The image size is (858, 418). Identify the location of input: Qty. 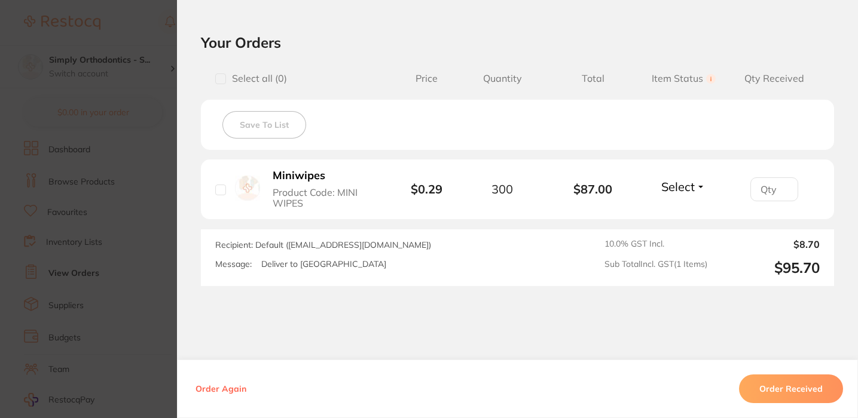
(774, 190).